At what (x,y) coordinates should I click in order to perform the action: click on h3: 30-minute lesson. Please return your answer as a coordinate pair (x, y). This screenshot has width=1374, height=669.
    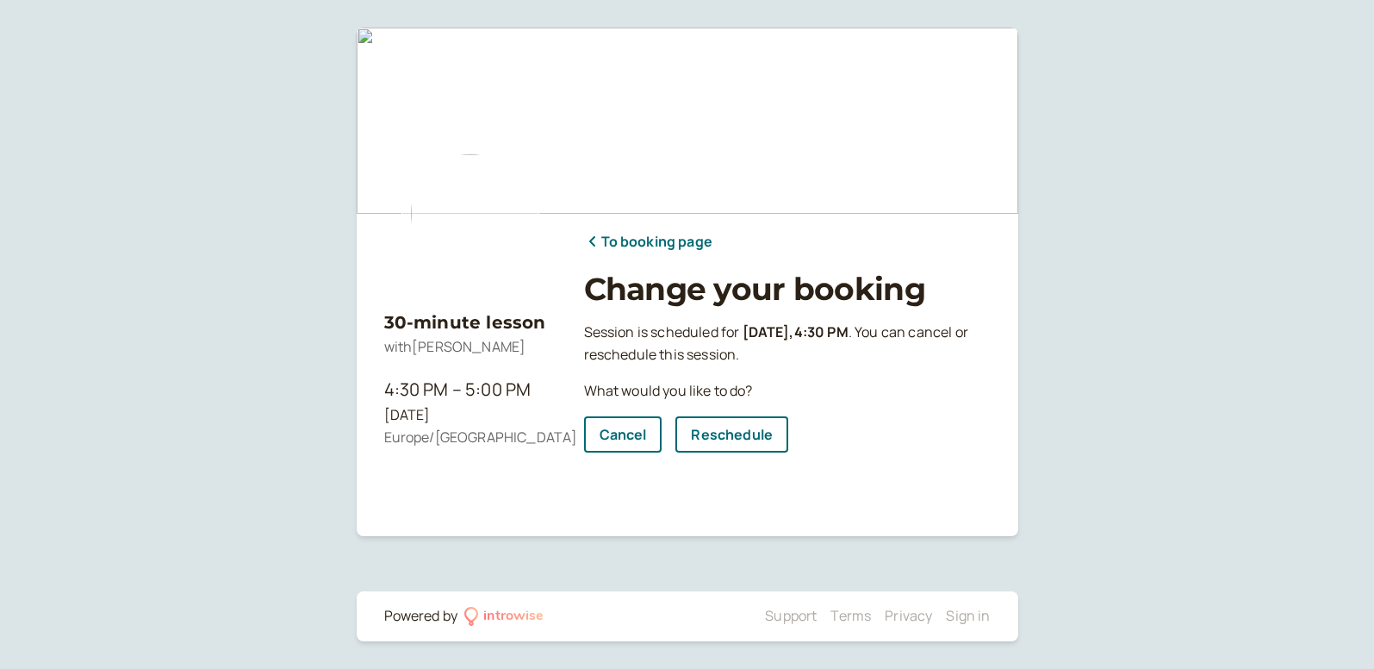
    Looking at the image, I should click on (470, 322).